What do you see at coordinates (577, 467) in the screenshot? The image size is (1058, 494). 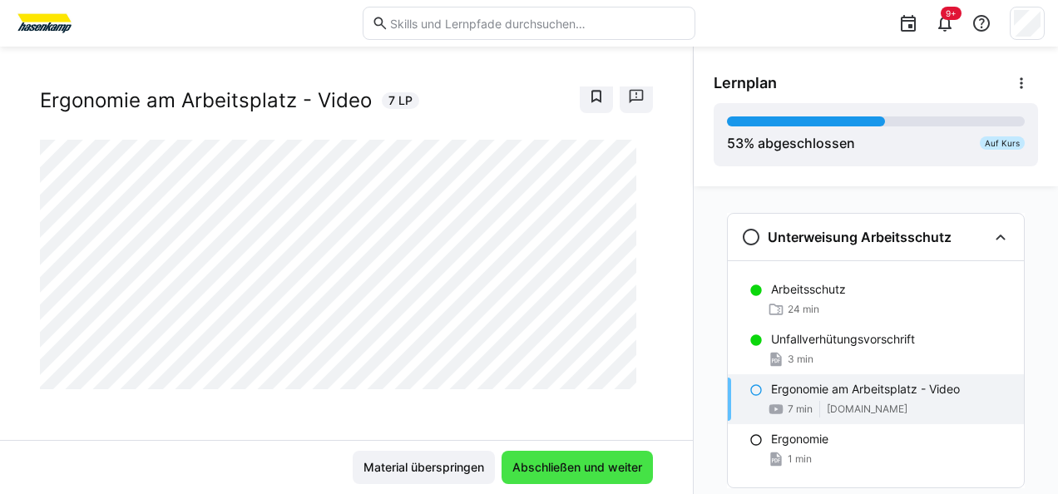 I see `button: Abschließen und weiter` at bounding box center [577, 467].